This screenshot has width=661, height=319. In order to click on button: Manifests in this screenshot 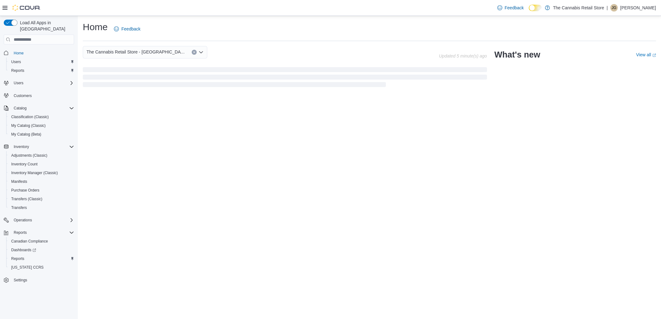, I will do `click(41, 182)`.